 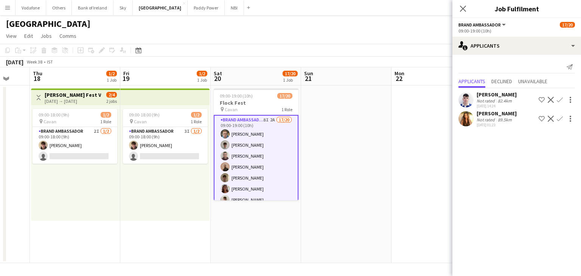 I want to click on button: Bank of Ireland, so click(x=93, y=8).